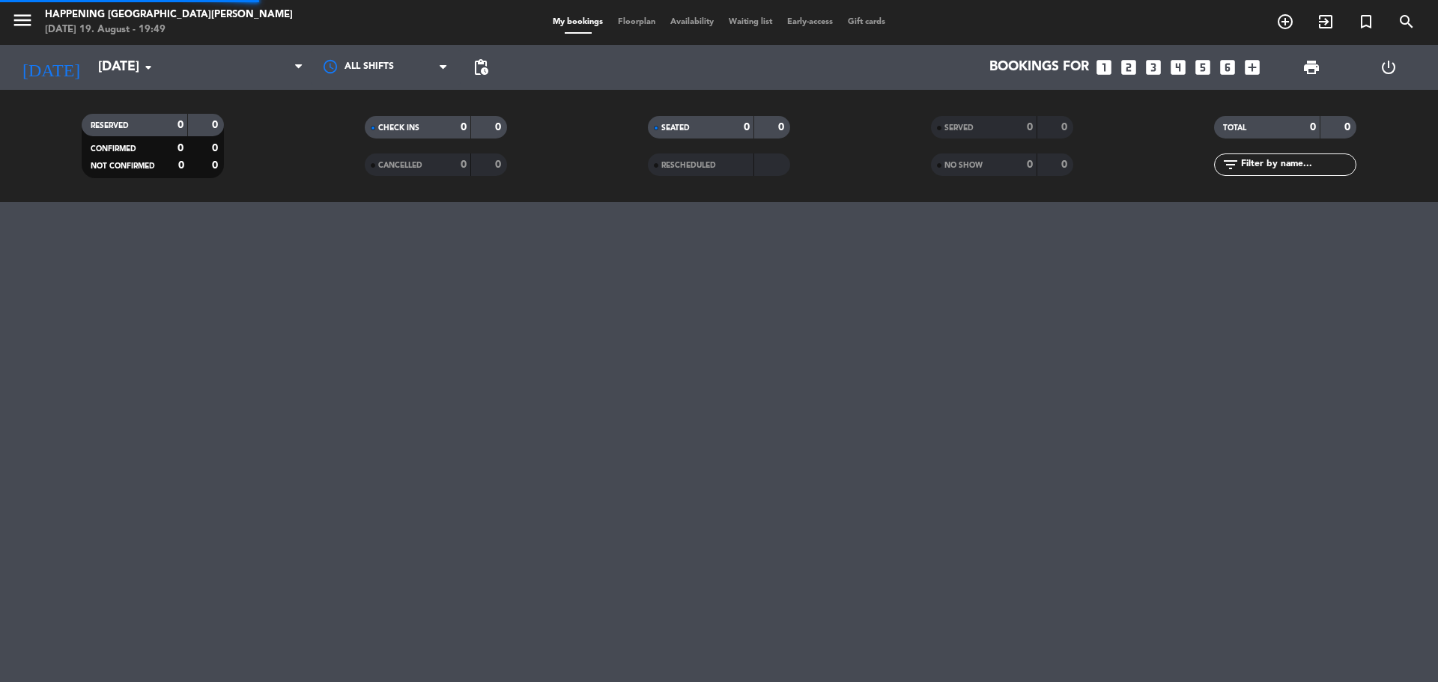  Describe the element at coordinates (867, 22) in the screenshot. I see `span: Gift cards` at that location.